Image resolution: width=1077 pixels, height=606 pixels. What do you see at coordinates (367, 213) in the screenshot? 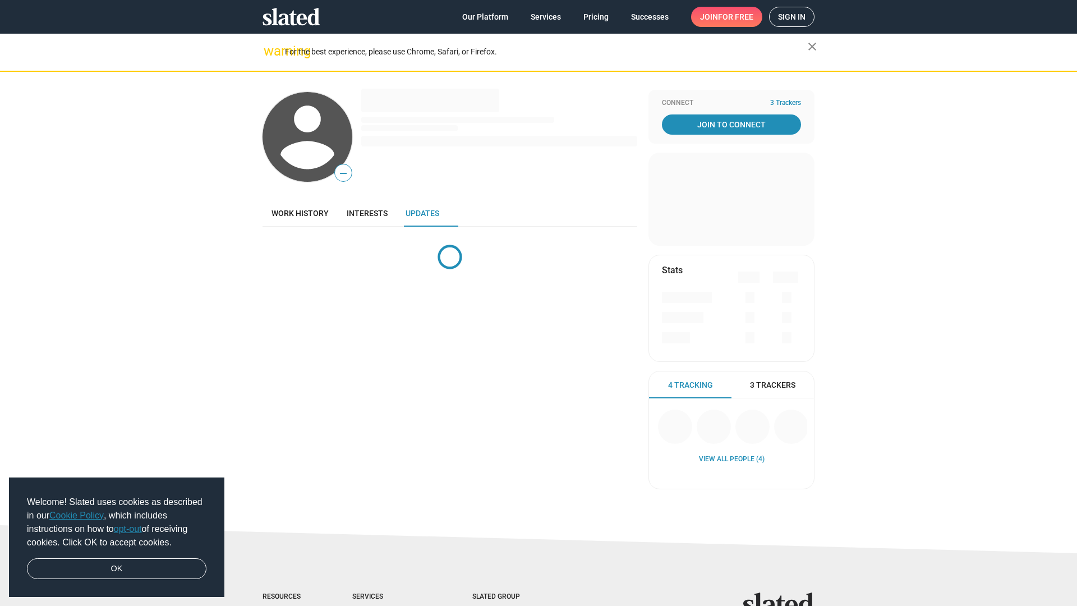
I see `a: Interests` at bounding box center [367, 213].